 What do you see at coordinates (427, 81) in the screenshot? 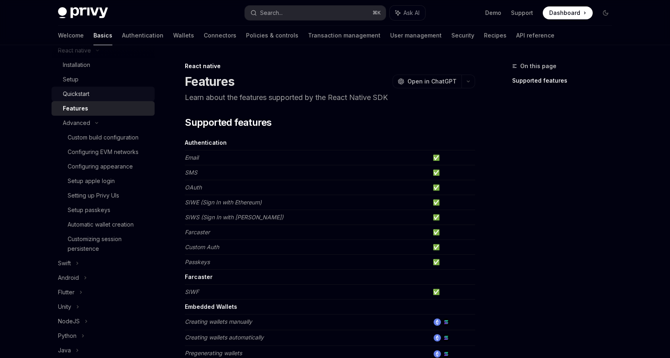
I see `button: Open in ChatGPT` at bounding box center [427, 81].